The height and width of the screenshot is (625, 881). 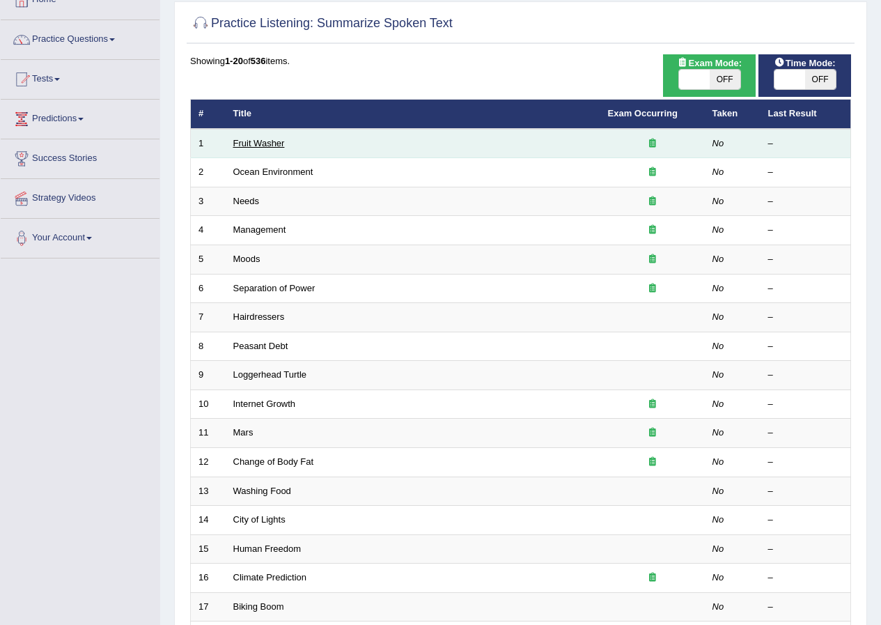 I want to click on a: Hairdressers, so click(x=259, y=316).